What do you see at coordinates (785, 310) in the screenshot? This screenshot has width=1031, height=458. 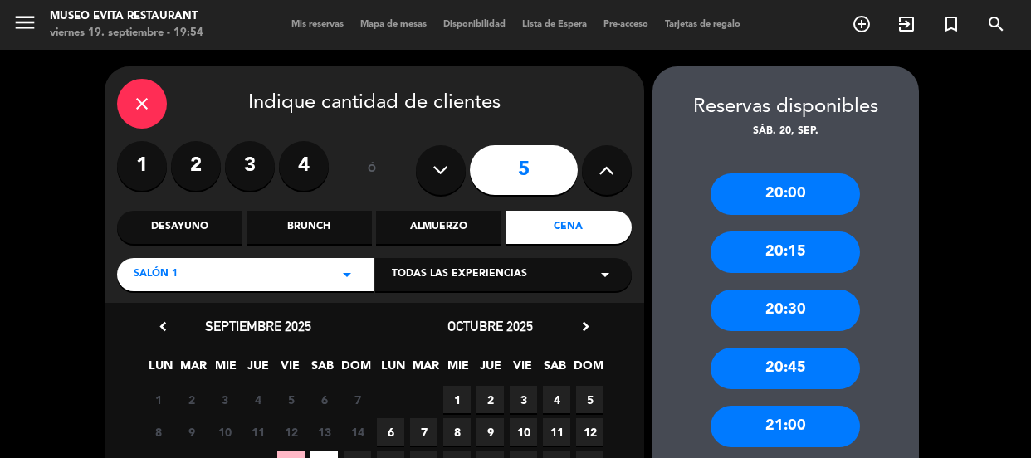 I see `div: 20:30` at bounding box center [785, 310].